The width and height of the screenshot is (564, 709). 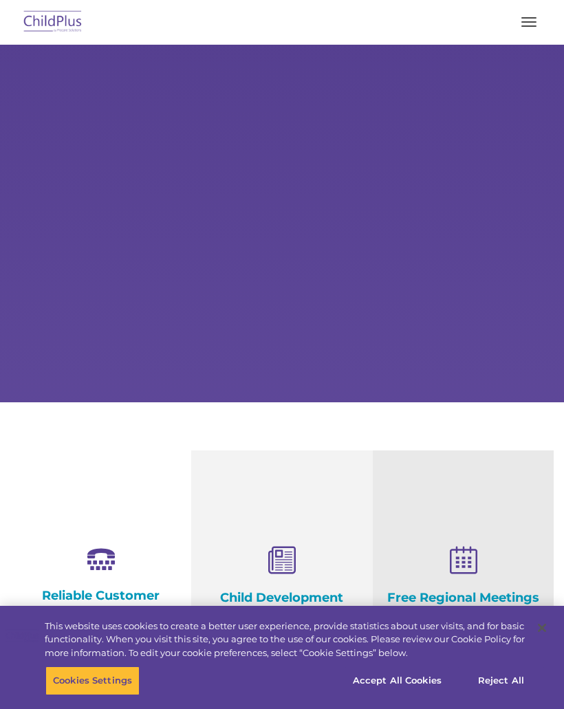 What do you see at coordinates (397, 681) in the screenshot?
I see `button: Accept All Cookies` at bounding box center [397, 681].